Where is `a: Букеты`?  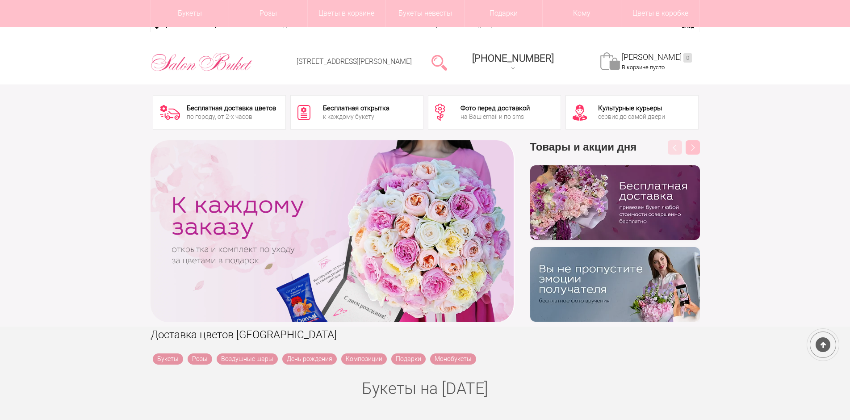 a: Букеты is located at coordinates (168, 359).